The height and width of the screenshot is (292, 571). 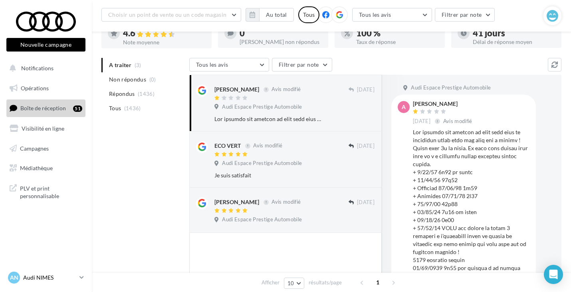 I want to click on span: Médiathèque, so click(x=36, y=168).